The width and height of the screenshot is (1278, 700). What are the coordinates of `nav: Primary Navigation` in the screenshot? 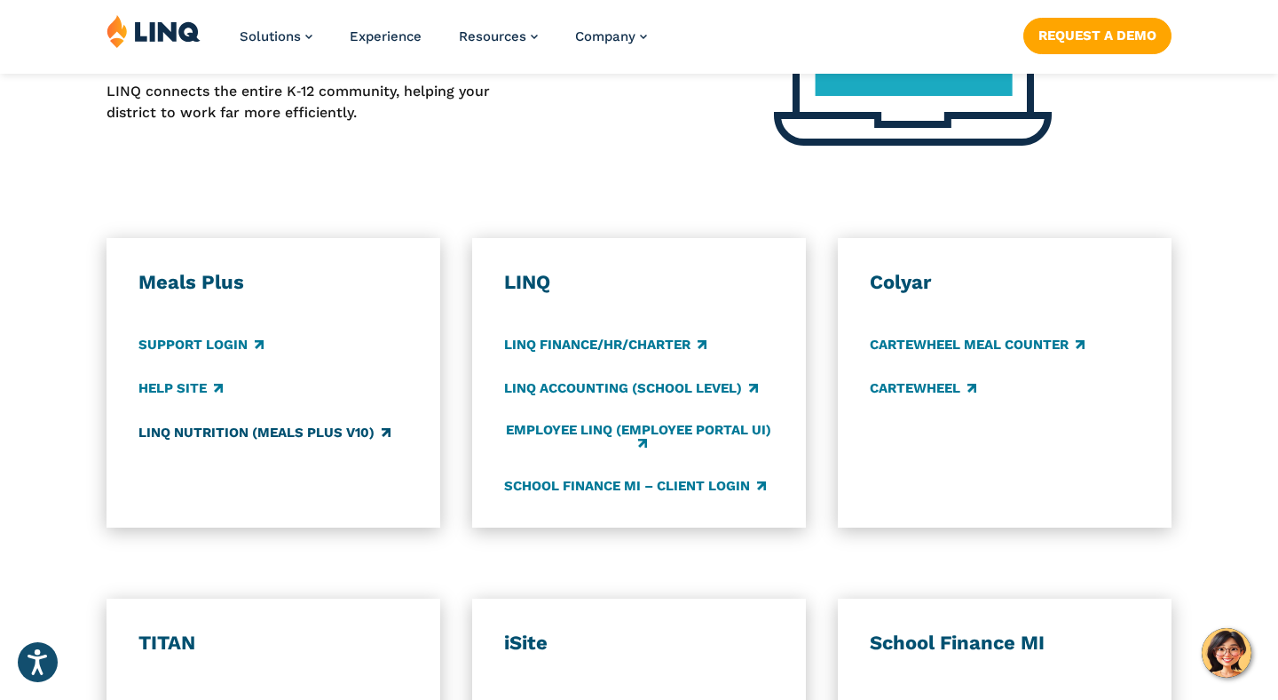 It's located at (443, 43).